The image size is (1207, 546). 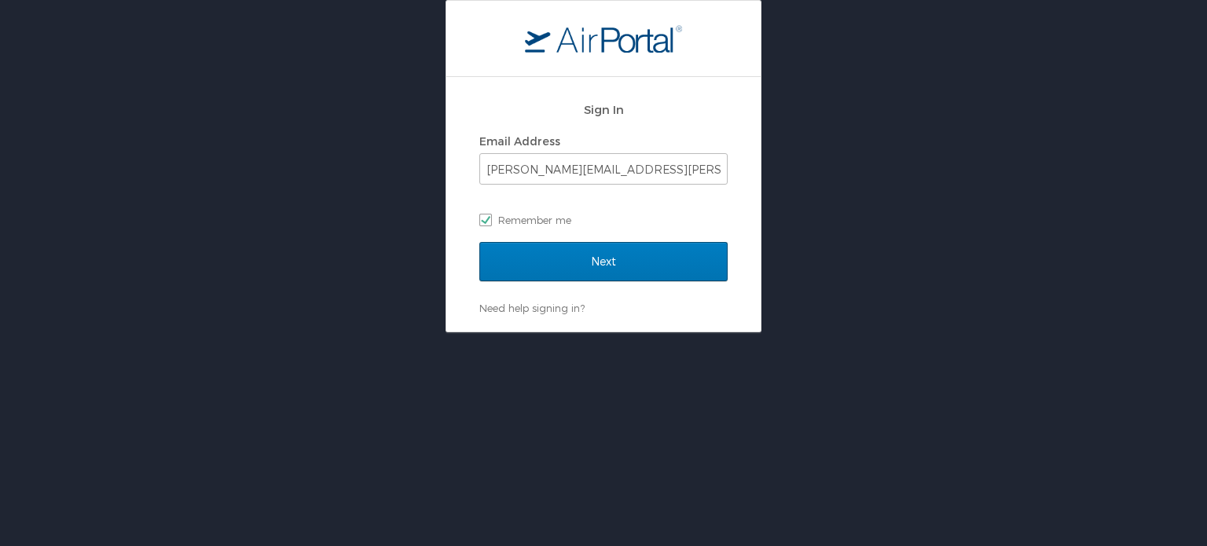 I want to click on input: Next, so click(x=604, y=262).